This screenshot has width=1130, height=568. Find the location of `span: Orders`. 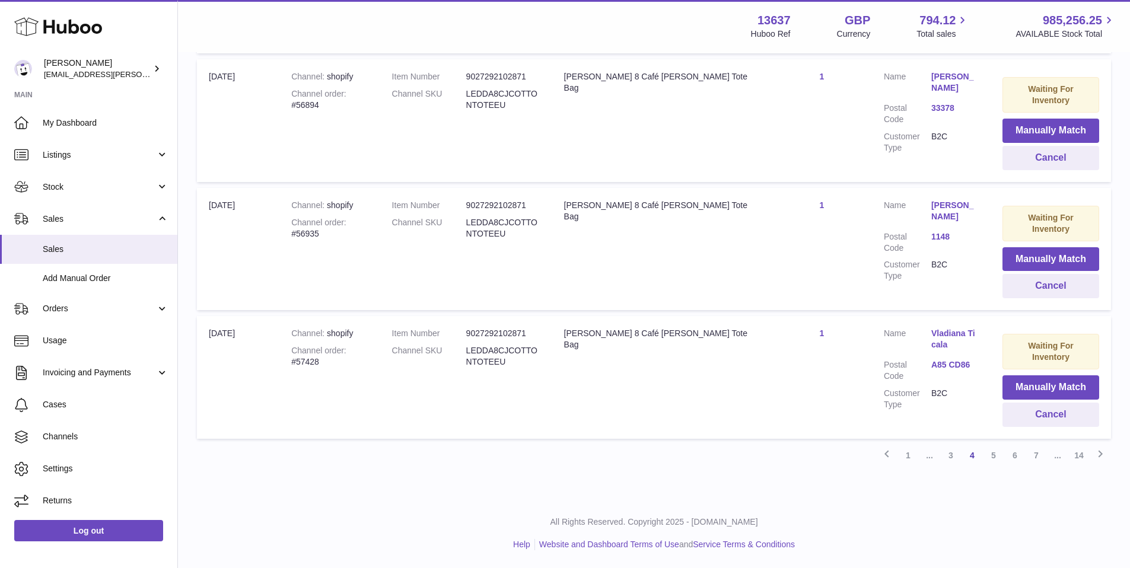

span: Orders is located at coordinates (99, 308).